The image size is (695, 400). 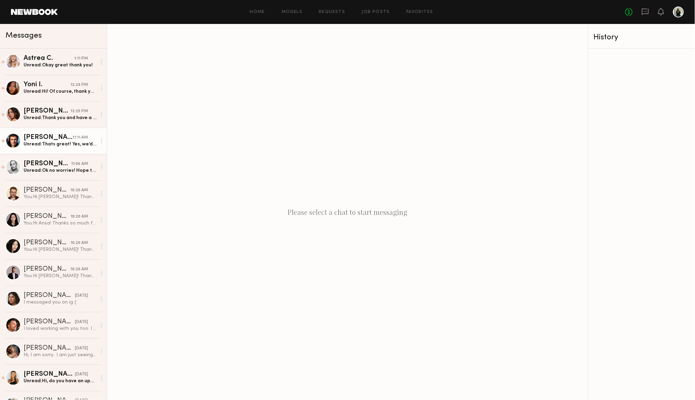 What do you see at coordinates (257, 12) in the screenshot?
I see `a: Home` at bounding box center [257, 12].